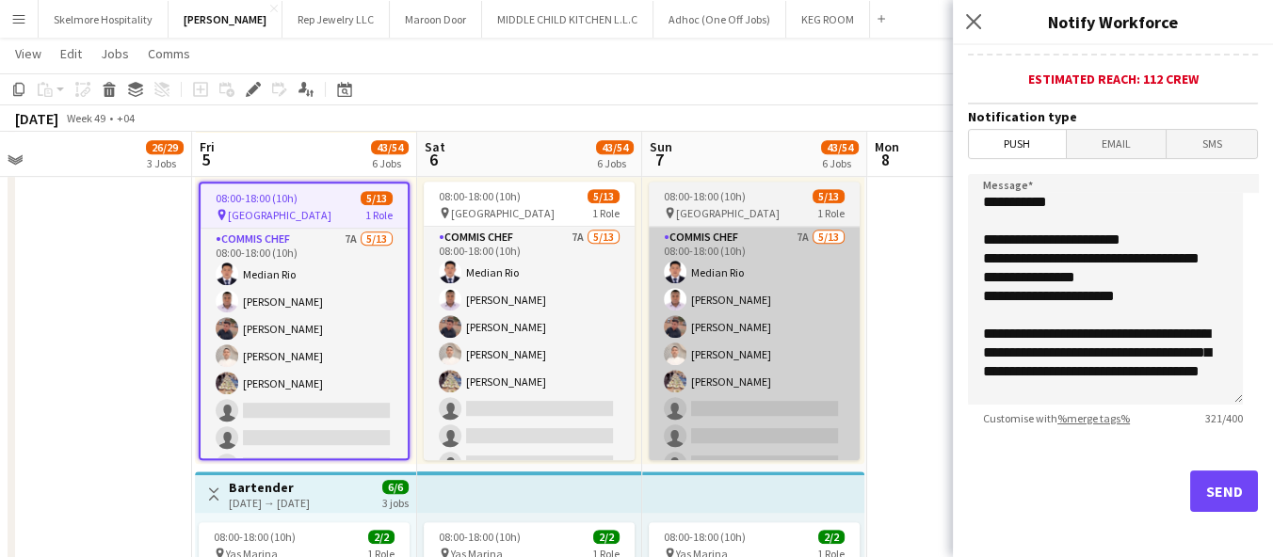 The height and width of the screenshot is (557, 1273). Describe the element at coordinates (15, 160) in the screenshot. I see `button: Expand/collapse` at that location.